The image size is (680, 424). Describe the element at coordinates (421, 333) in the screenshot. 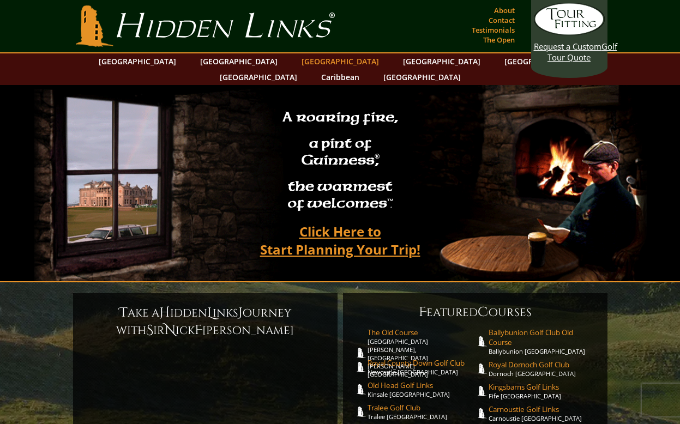

I see `span: The Old Course` at that location.